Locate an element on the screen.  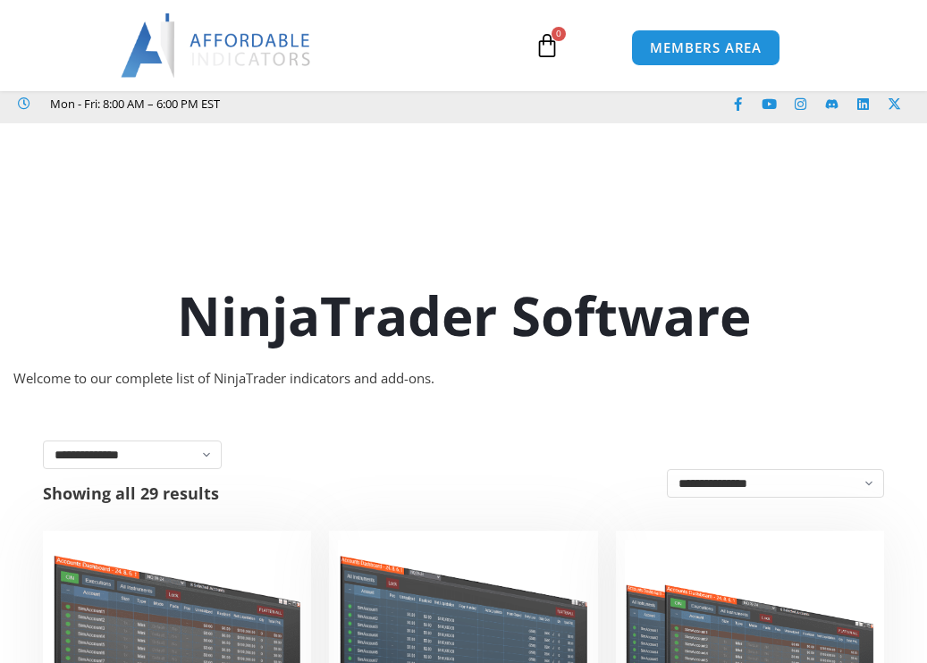
div: Welcome to our complete list of NinjaTrader indicators and add-ons. is located at coordinates (463, 379).